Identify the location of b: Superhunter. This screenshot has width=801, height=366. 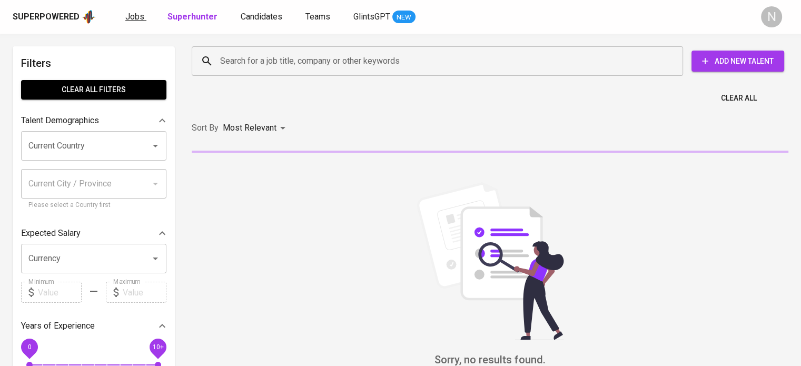
(192, 16).